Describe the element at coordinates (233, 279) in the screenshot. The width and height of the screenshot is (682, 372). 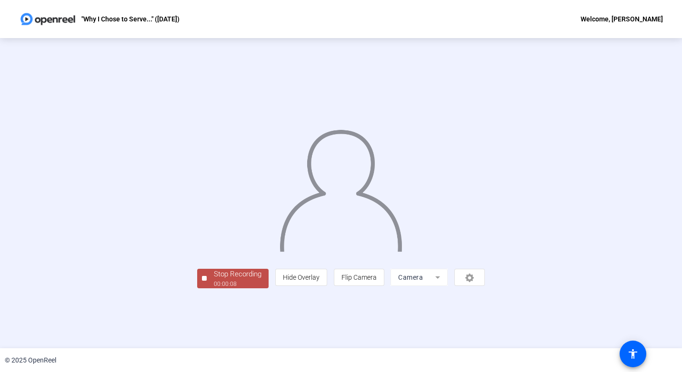
I see `button: Stop Recording00:00:08` at that location.